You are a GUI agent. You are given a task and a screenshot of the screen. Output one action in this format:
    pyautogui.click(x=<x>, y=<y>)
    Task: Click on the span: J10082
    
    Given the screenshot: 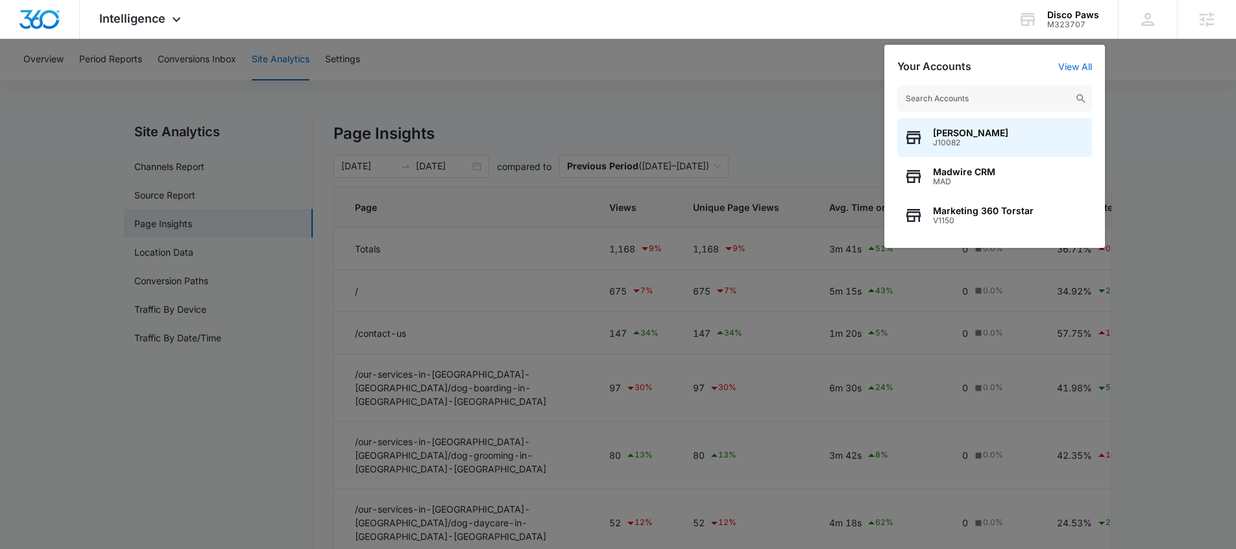 What is the action you would take?
    pyautogui.click(x=971, y=143)
    